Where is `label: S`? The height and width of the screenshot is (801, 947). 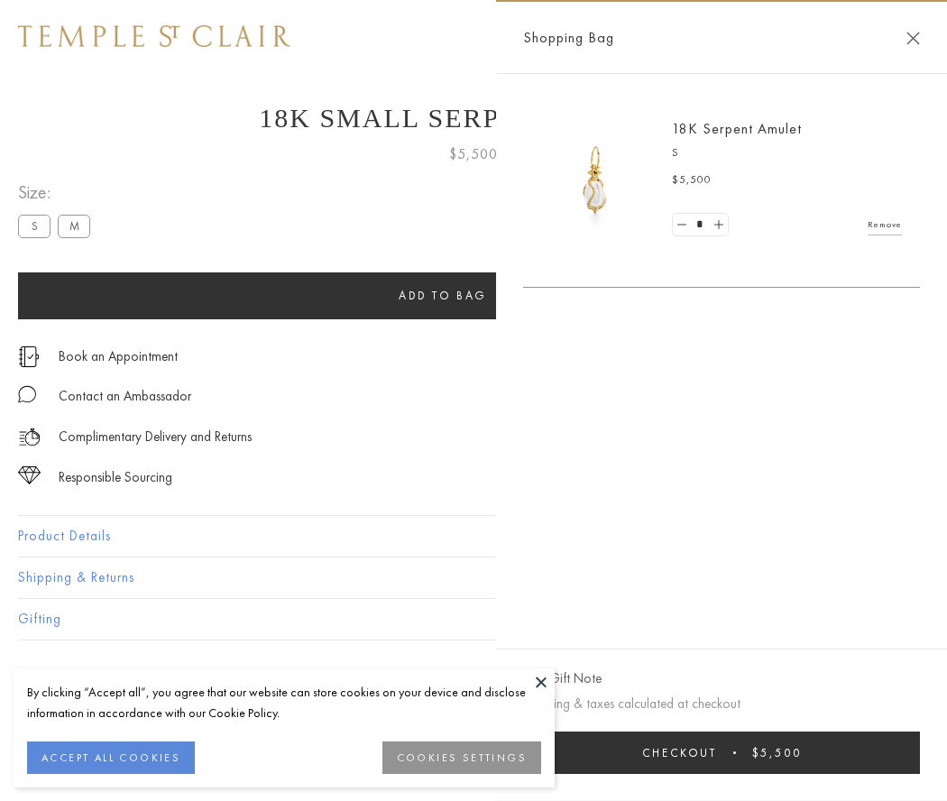 label: S is located at coordinates (34, 225).